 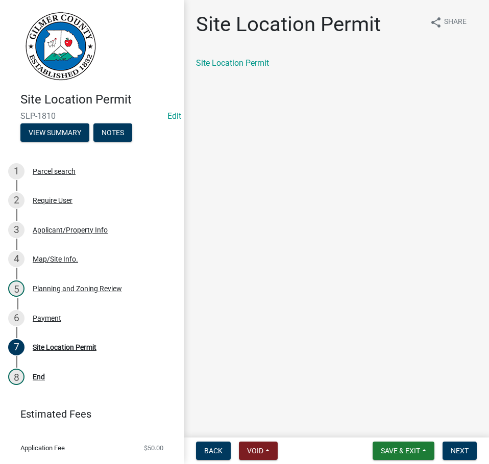 I want to click on button: Back, so click(x=213, y=451).